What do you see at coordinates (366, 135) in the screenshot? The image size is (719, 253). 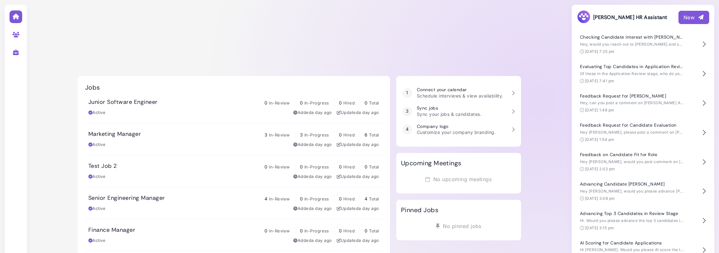 I see `span: 6` at bounding box center [366, 135].